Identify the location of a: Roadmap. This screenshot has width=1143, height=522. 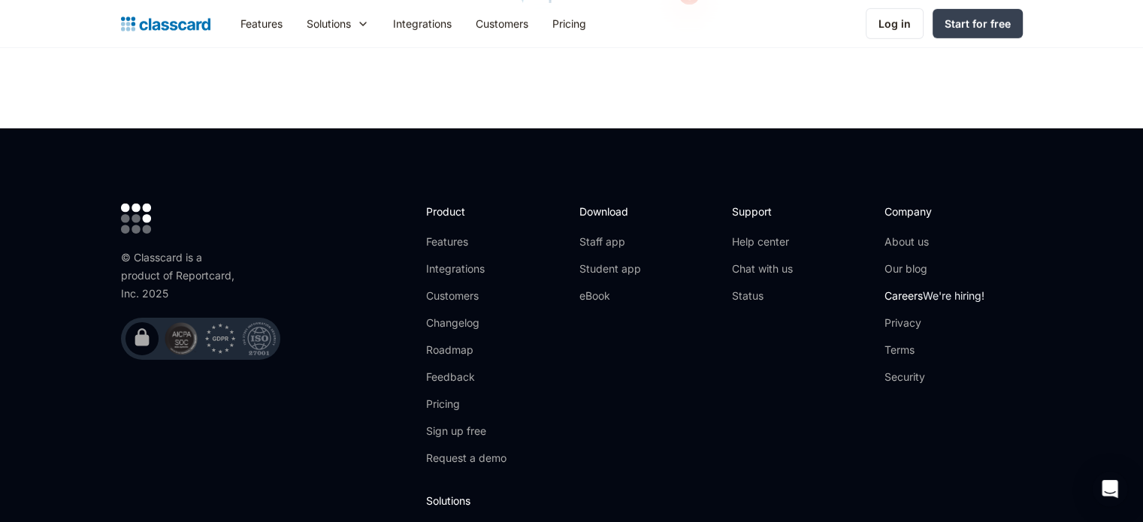
(466, 350).